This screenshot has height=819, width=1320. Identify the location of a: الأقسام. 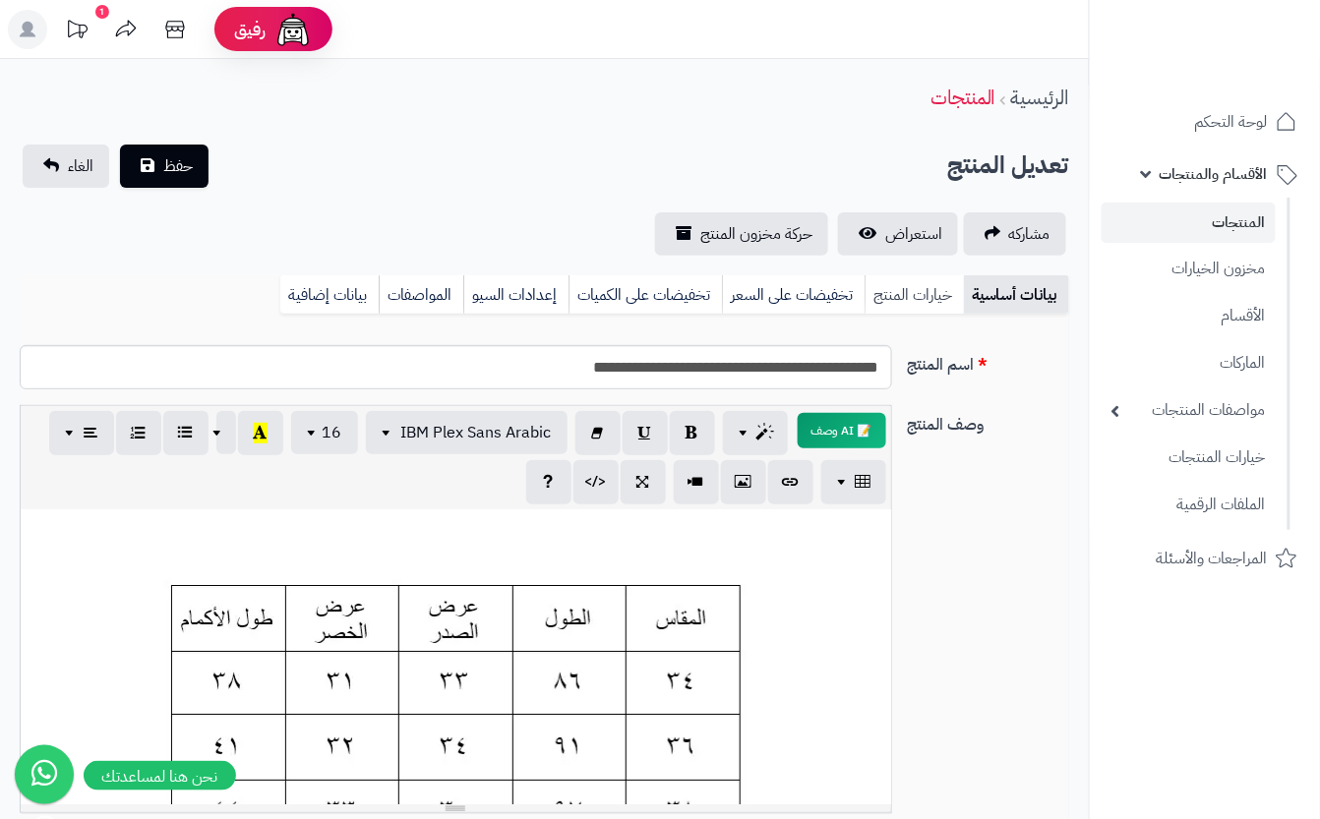
(1188, 316).